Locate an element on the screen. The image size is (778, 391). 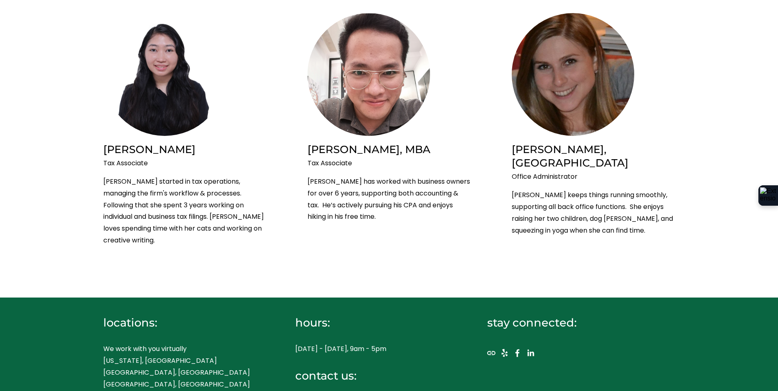
h4: contact us: is located at coordinates (377, 376).